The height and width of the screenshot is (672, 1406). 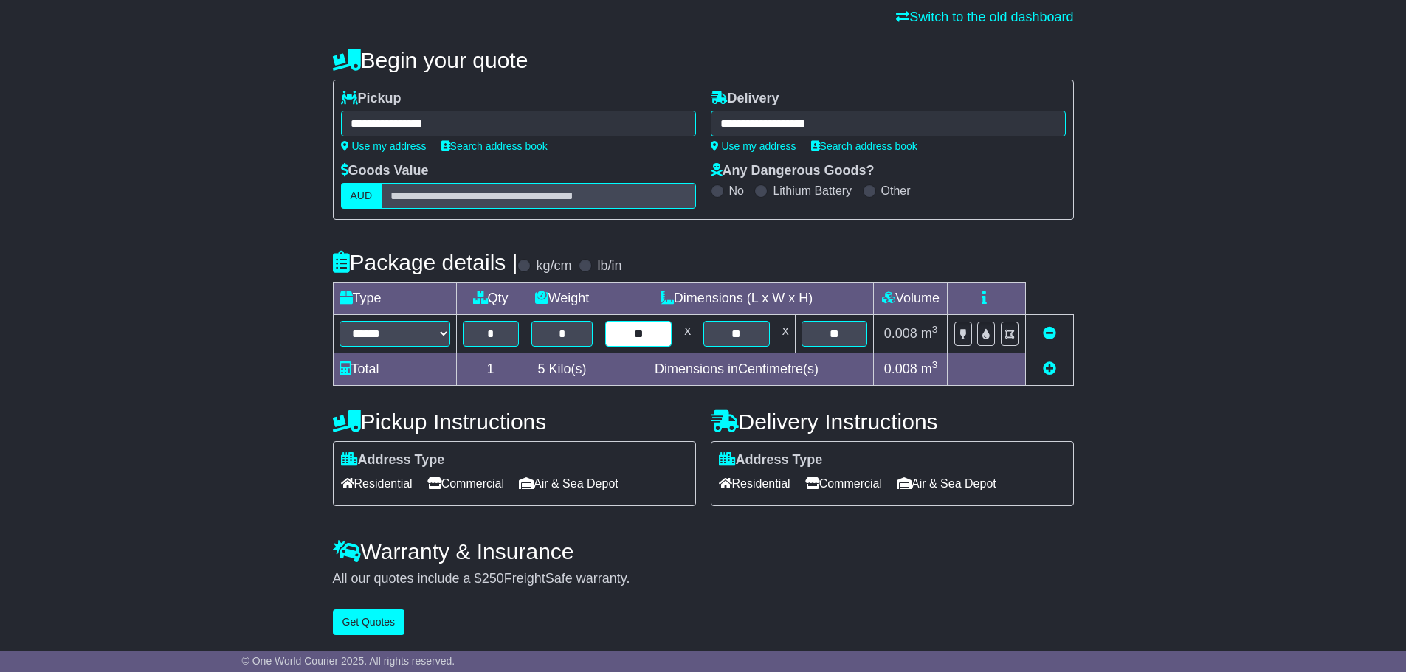 What do you see at coordinates (736, 299) in the screenshot?
I see `td: Dimensions (L x W x H)` at bounding box center [736, 299].